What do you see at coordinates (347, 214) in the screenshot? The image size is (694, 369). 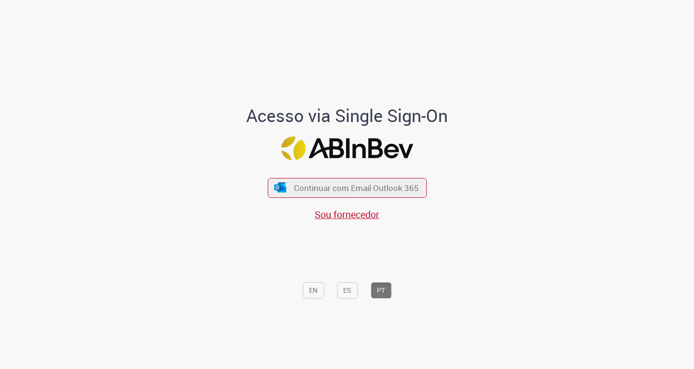 I see `span: Sou fornecedor` at bounding box center [347, 214].